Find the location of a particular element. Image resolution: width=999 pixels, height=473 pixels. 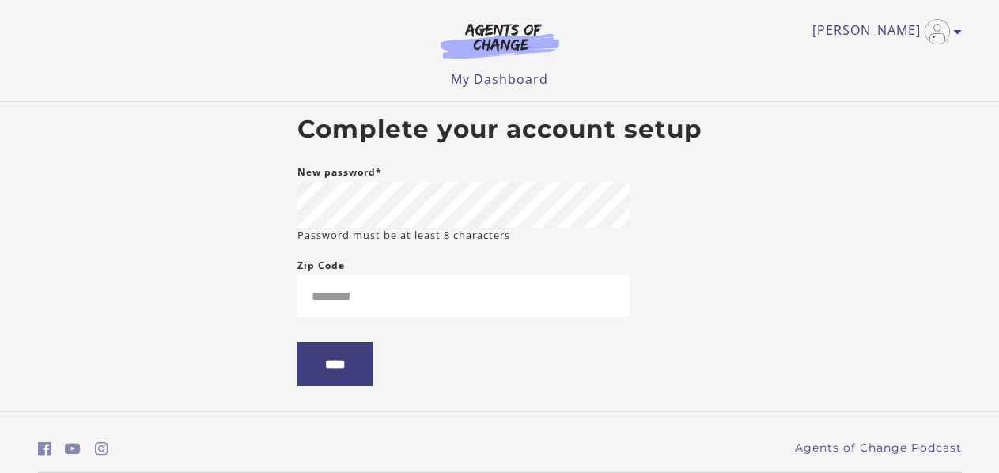

i: https://www.instagram.com/agentsofchangeprep/ (Open in a new window) is located at coordinates (101, 449).